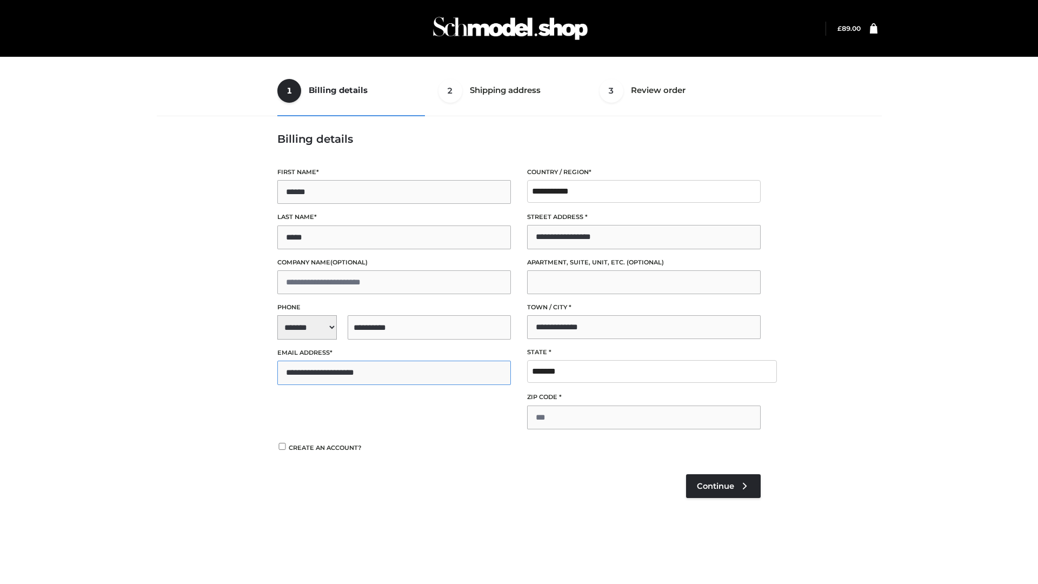  I want to click on label: Company name, so click(394, 262).